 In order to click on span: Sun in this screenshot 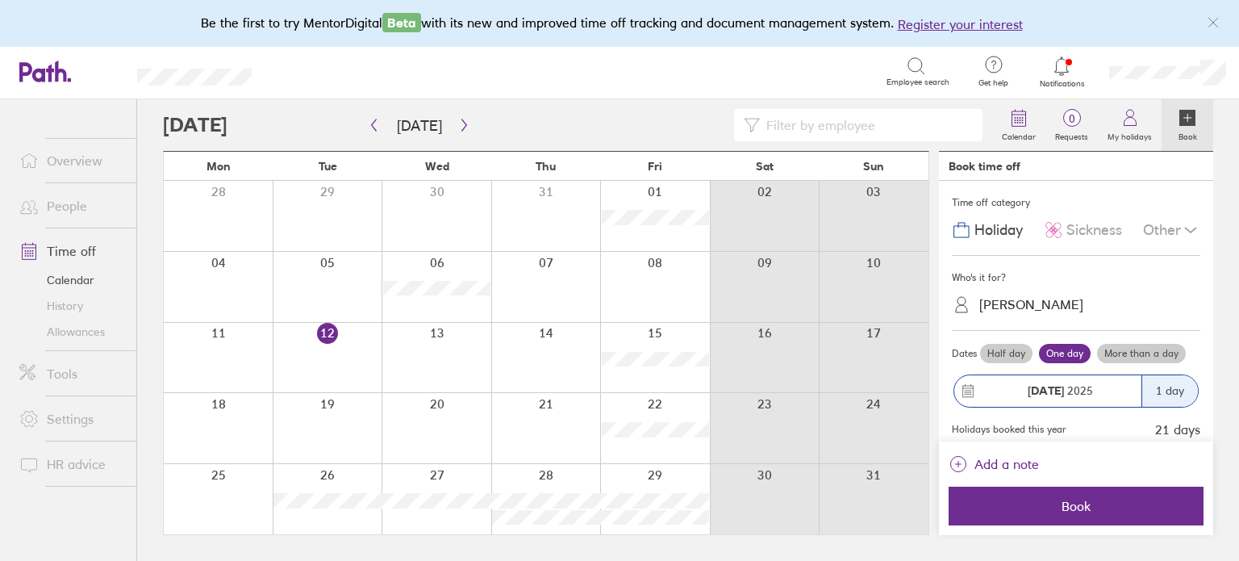, I will do `click(874, 166)`.